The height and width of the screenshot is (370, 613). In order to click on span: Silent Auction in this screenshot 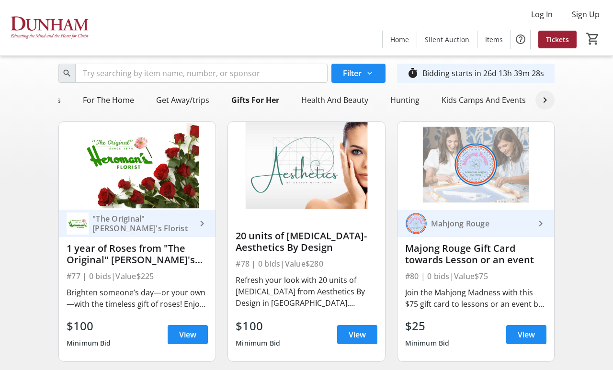, I will do `click(447, 39)`.